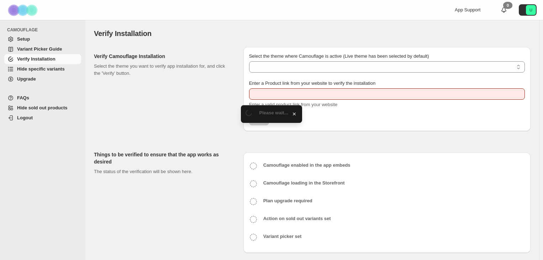 This screenshot has height=260, width=543. What do you see at coordinates (43, 49) in the screenshot?
I see `a: Variant Picker Guide` at bounding box center [43, 49].